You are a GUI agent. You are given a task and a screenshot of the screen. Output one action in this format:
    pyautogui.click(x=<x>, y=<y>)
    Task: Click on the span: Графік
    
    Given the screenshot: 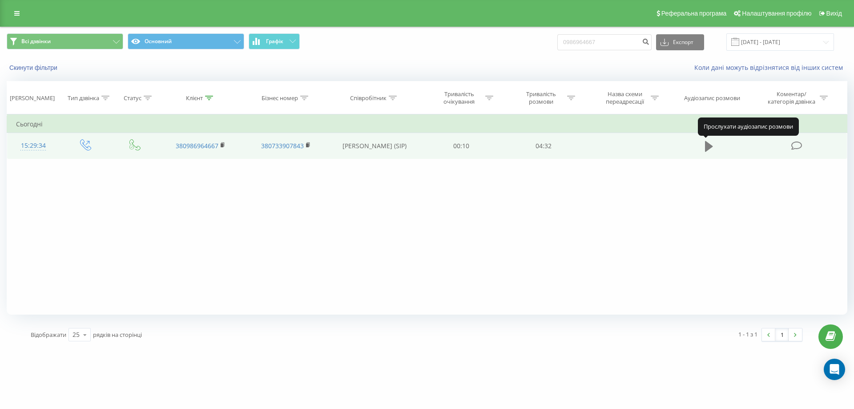 What is the action you would take?
    pyautogui.click(x=274, y=41)
    